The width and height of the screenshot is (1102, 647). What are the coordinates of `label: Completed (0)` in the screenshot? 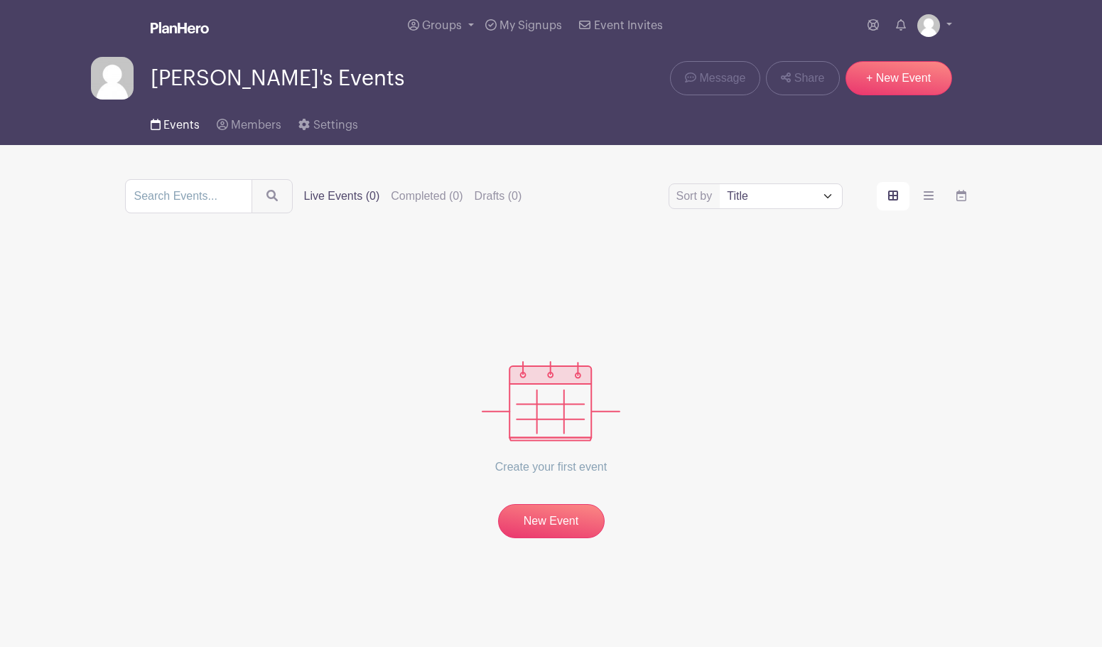 It's located at (426, 196).